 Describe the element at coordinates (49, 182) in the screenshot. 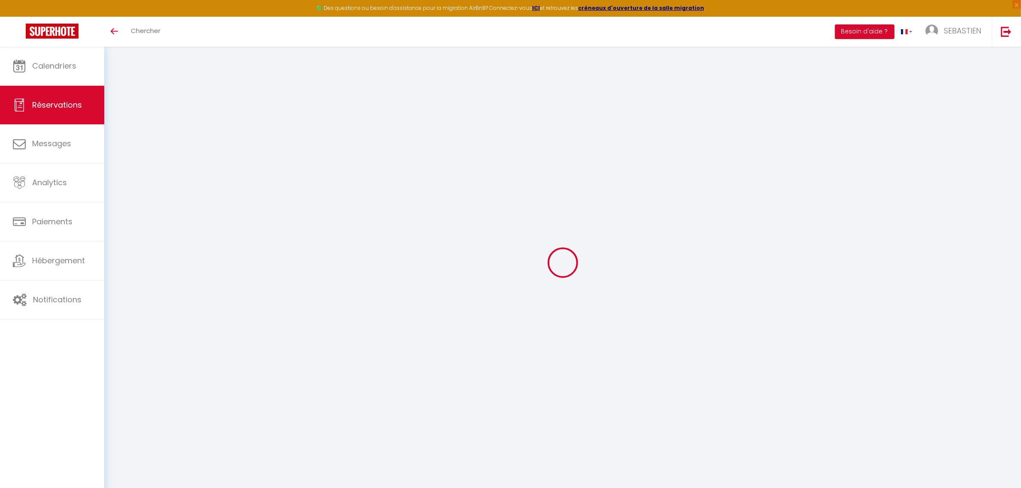

I see `span: Analytics` at that location.